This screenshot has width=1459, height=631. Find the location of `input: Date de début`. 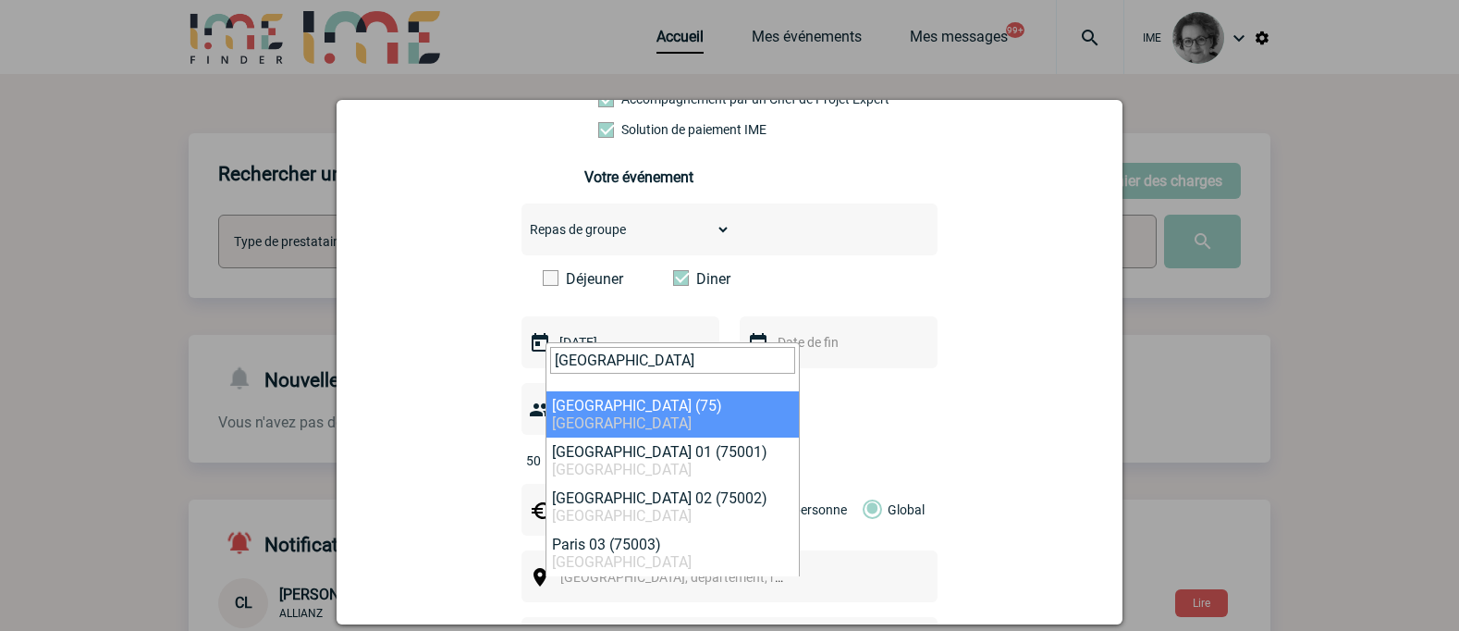

input: Date de début is located at coordinates (619, 342).